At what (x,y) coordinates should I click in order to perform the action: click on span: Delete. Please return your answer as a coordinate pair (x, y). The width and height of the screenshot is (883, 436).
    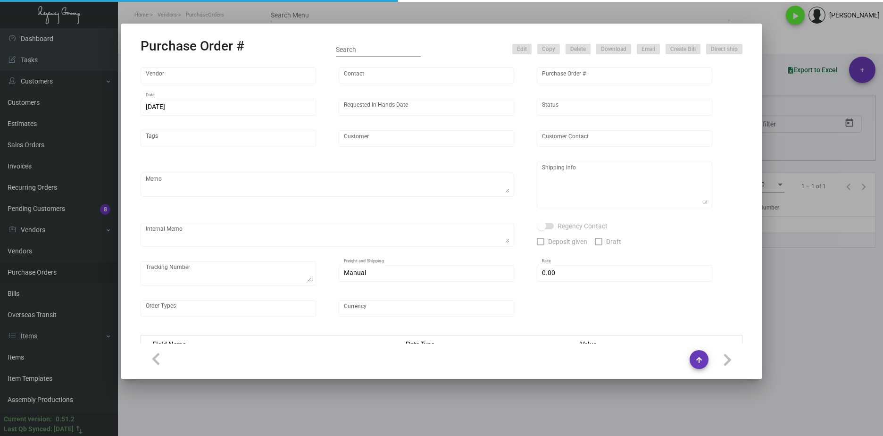
    Looking at the image, I should click on (578, 49).